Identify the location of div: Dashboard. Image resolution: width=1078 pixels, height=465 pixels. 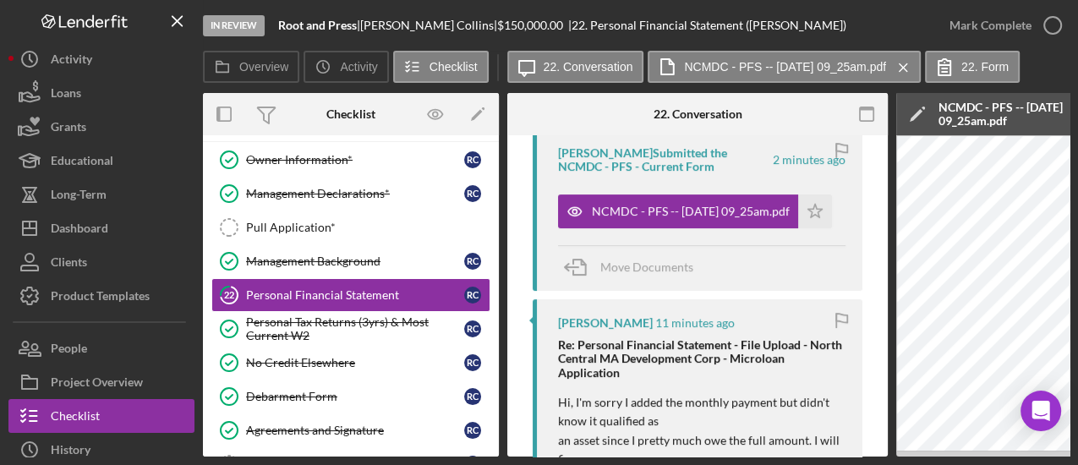
(79, 230).